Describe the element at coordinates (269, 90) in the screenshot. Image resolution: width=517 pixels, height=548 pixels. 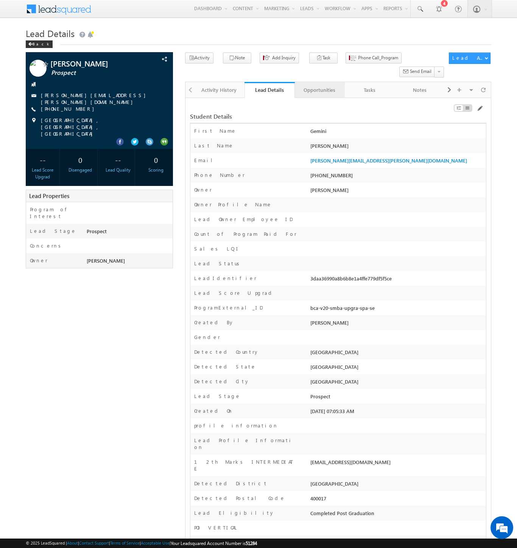
I see `a: Lead Details` at that location.